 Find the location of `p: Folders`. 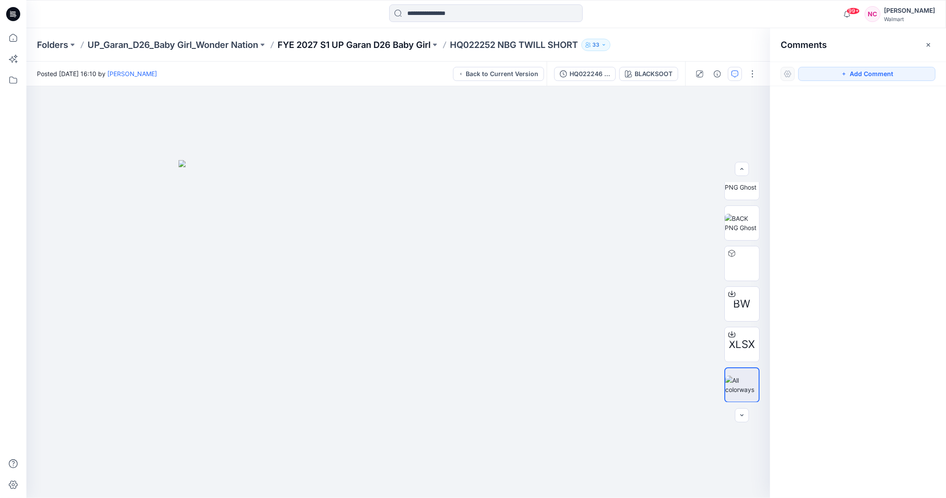

p: Folders is located at coordinates (52, 45).